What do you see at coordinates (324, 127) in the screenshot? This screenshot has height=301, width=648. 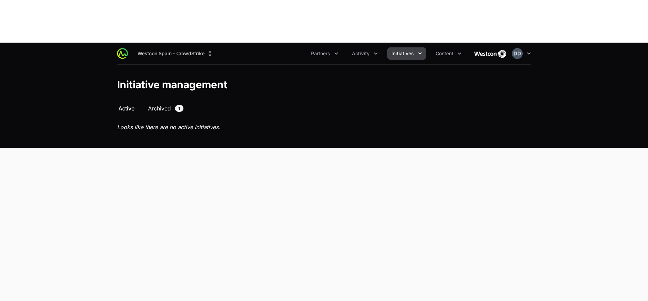 I see `p: Looks like there are no active initiatives.` at bounding box center [324, 127].